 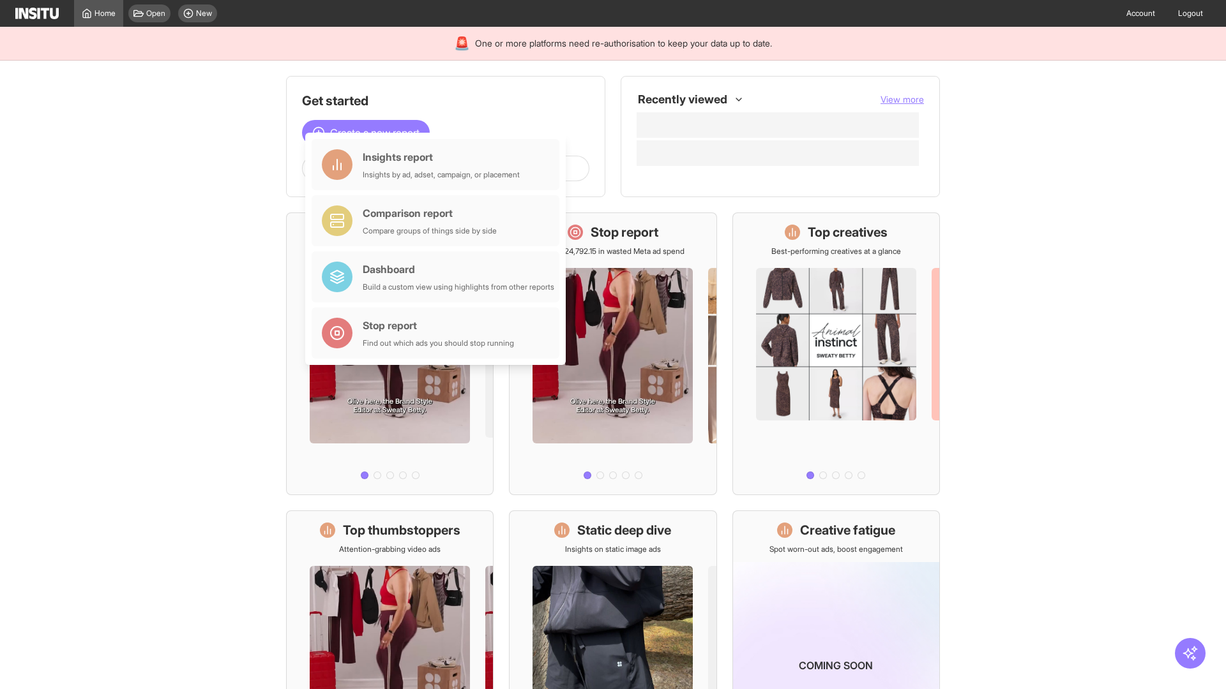 What do you see at coordinates (847, 232) in the screenshot?
I see `h1: Top creatives` at bounding box center [847, 232].